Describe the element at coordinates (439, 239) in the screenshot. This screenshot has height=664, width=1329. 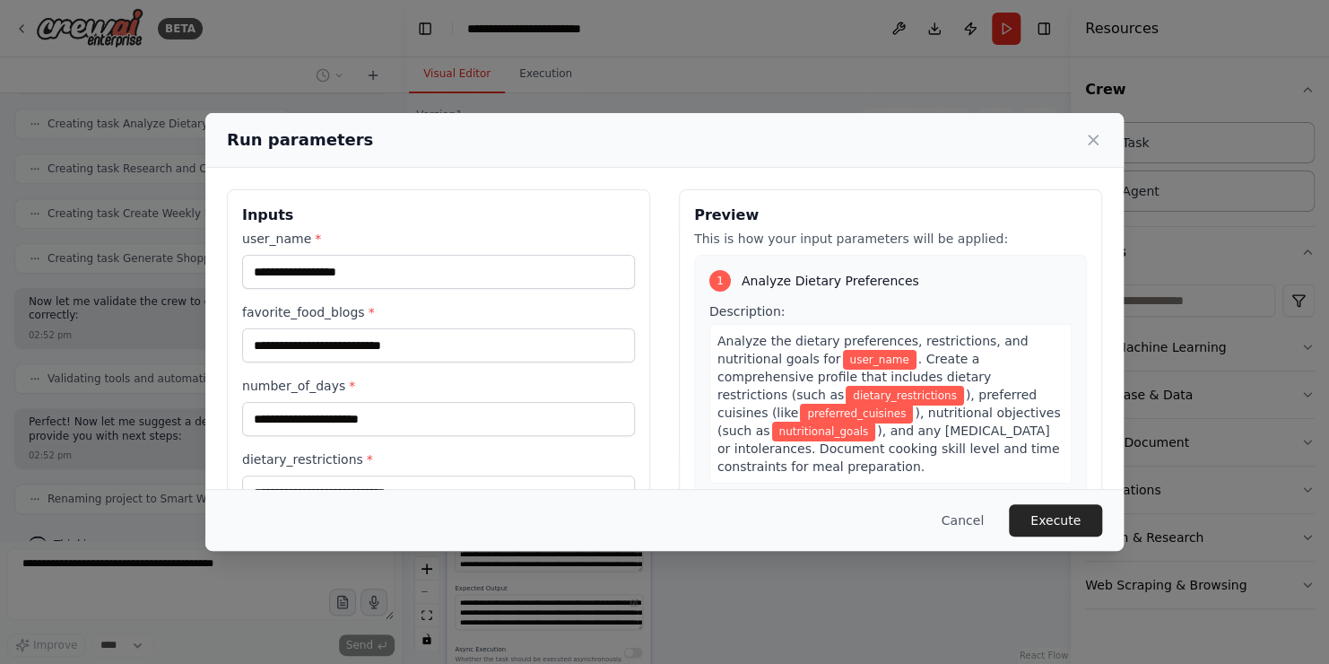
I see `label: user_name` at that location.